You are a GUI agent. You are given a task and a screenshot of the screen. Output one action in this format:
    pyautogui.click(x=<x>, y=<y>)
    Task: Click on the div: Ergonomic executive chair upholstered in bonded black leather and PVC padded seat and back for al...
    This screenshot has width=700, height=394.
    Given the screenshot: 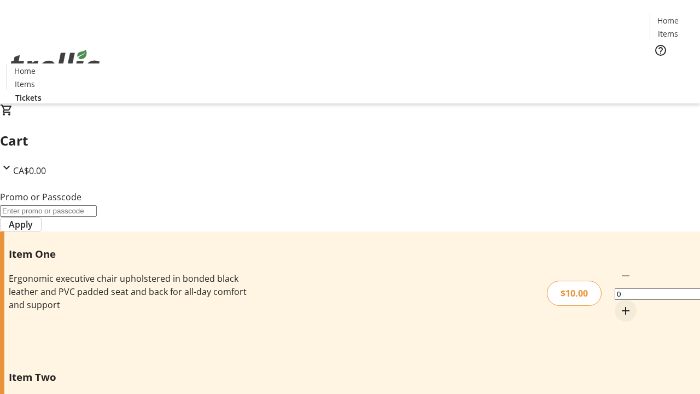 What is the action you would take?
    pyautogui.click(x=128, y=291)
    